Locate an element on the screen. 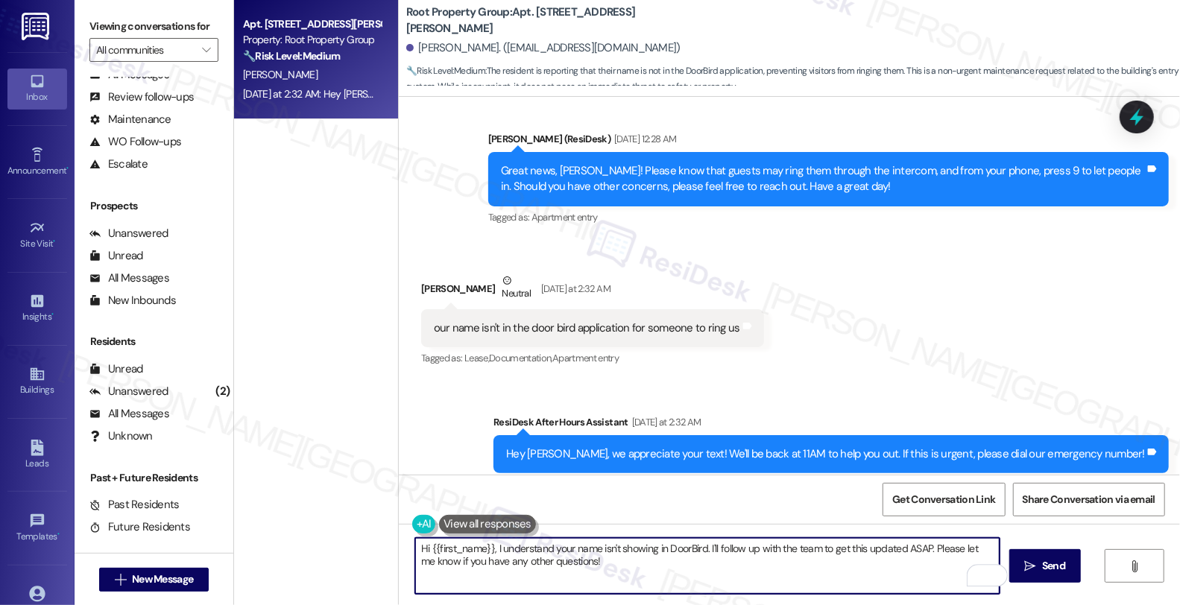 The width and height of the screenshot is (1180, 605). div: ResiDesk After Hours Assistant is located at coordinates (831, 425).